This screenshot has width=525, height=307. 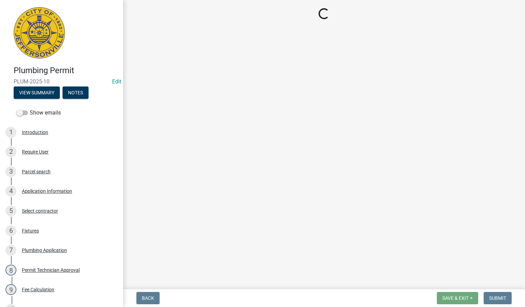 What do you see at coordinates (66, 70) in the screenshot?
I see `h4: Plumbing Permit` at bounding box center [66, 70].